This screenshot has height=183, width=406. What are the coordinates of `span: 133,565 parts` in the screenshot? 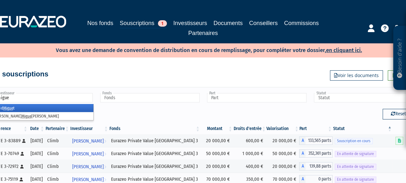 It's located at (319, 141).